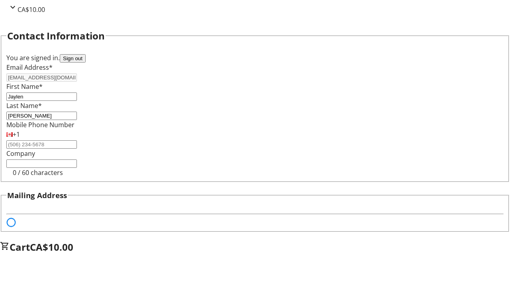  Describe the element at coordinates (38, 173) in the screenshot. I see `tr-character-limit: 0 / 60 characters` at that location.